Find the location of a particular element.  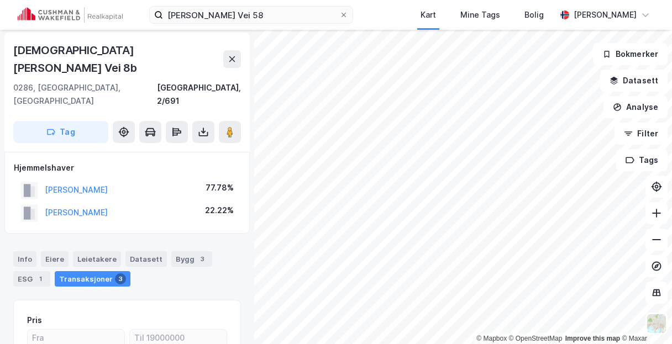

div: Datasett is located at coordinates (146, 259).